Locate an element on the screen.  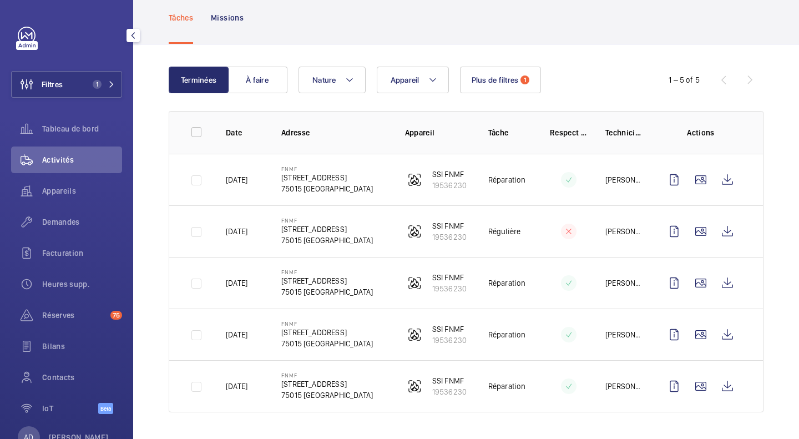
p: Tâche is located at coordinates (510, 133).